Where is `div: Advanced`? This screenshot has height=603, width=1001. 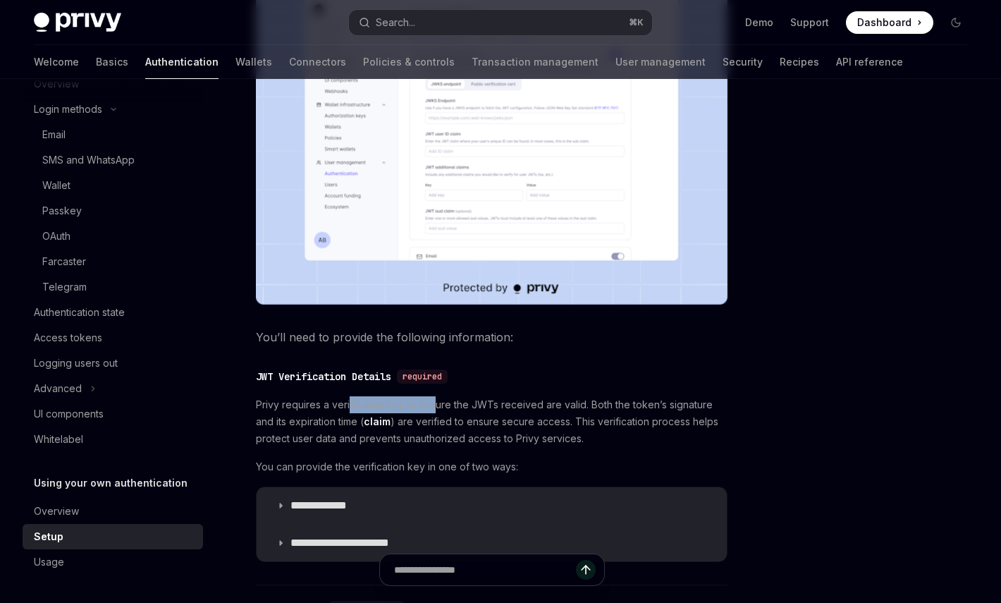 div: Advanced is located at coordinates (58, 388).